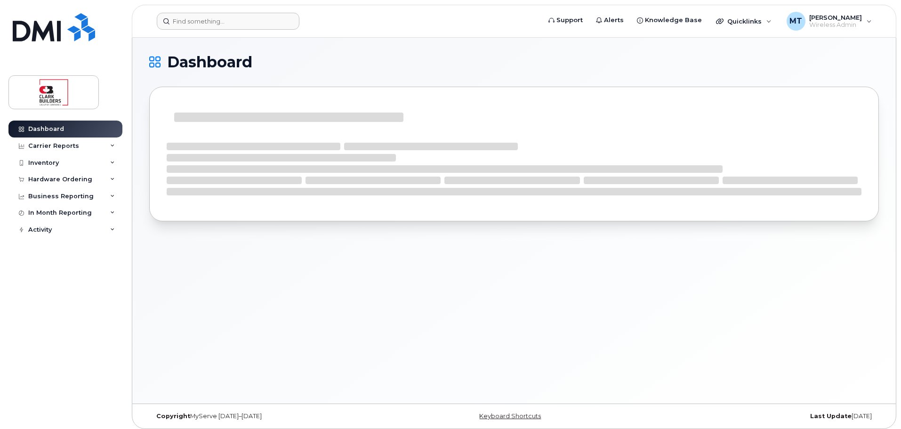 The width and height of the screenshot is (901, 429). Describe the element at coordinates (173, 416) in the screenshot. I see `strong: Copyright` at that location.